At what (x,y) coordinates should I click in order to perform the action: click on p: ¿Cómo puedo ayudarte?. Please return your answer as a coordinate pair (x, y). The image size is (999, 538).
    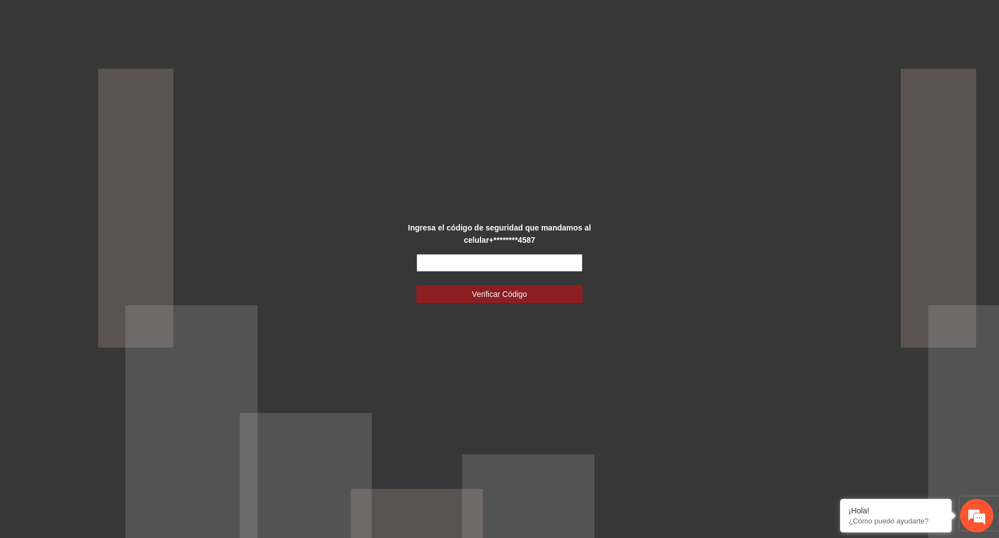
    Looking at the image, I should click on (896, 520).